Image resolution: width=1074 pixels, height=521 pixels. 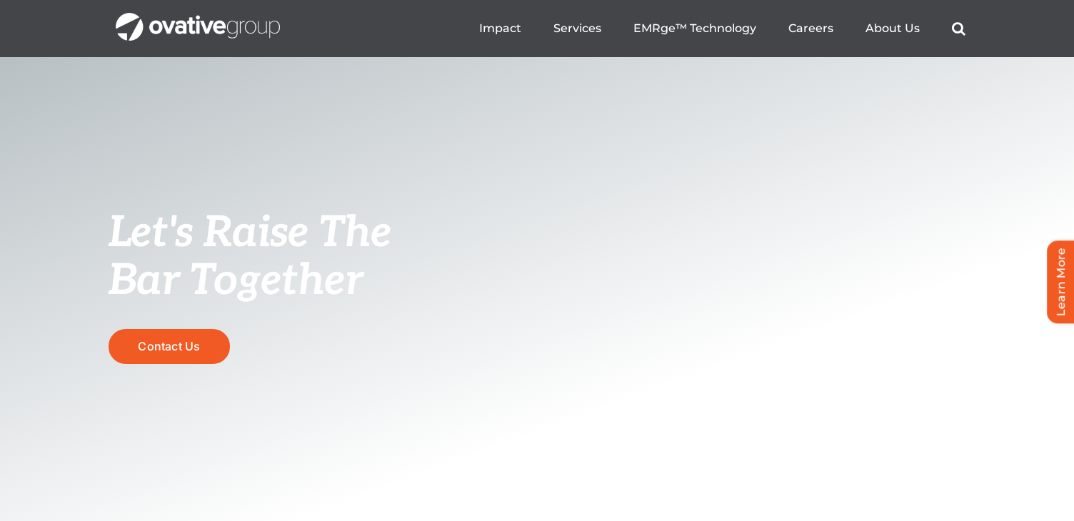 I want to click on a: Services, so click(x=577, y=29).